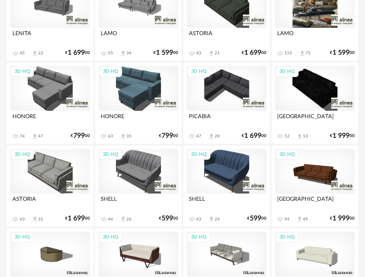 This screenshot has height=277, width=365. Describe the element at coordinates (288, 53) in the screenshot. I see `div: 155` at that location.